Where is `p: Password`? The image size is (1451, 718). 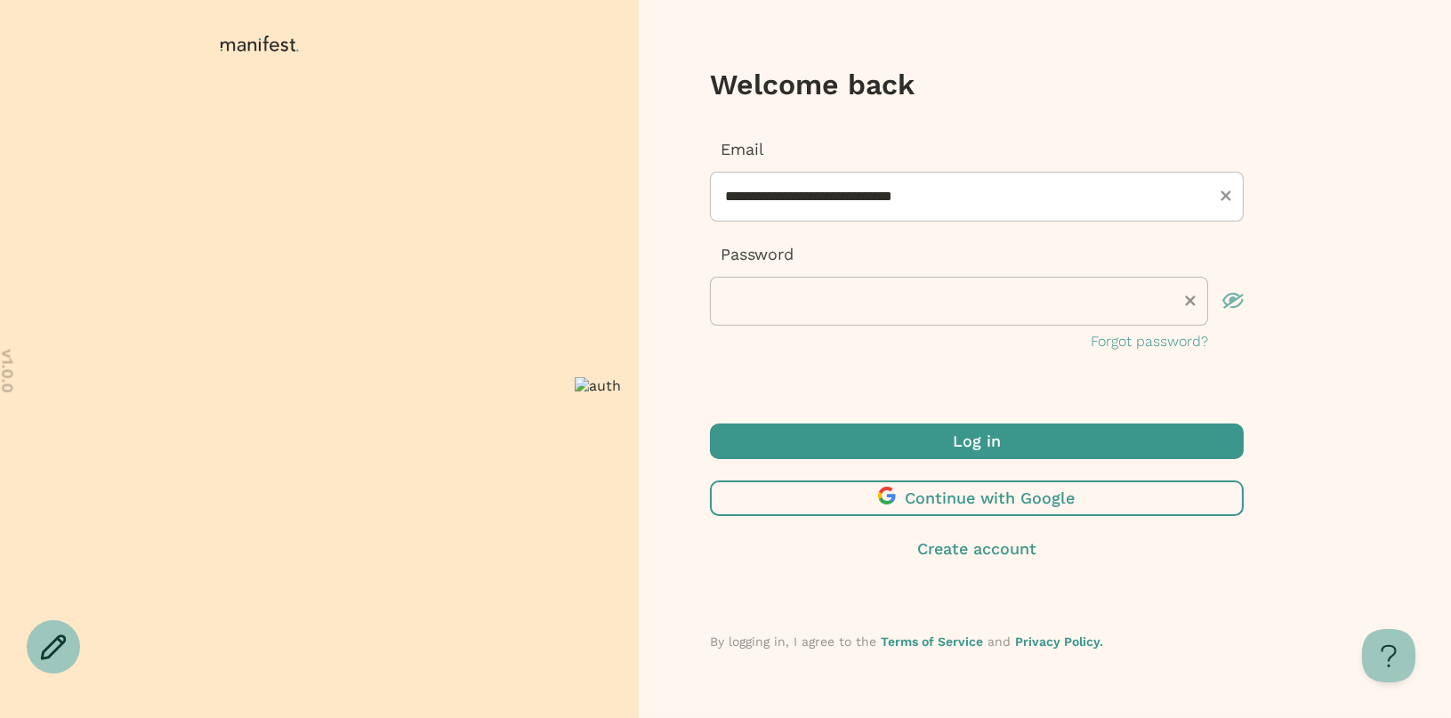 p: Password is located at coordinates (977, 255).